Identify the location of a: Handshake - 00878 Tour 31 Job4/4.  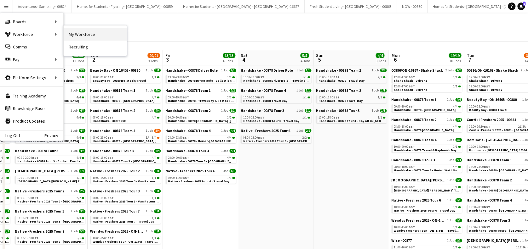
(201, 151).